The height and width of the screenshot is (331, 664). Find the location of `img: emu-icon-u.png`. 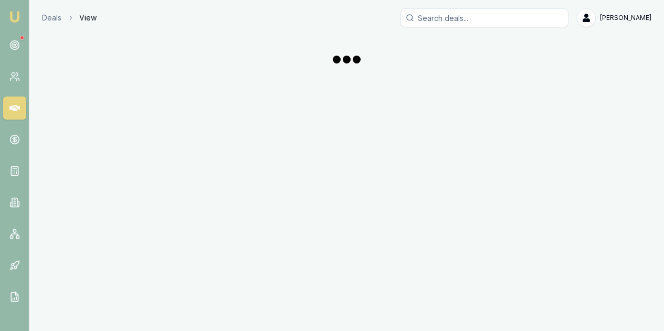

img: emu-icon-u.png is located at coordinates (15, 17).